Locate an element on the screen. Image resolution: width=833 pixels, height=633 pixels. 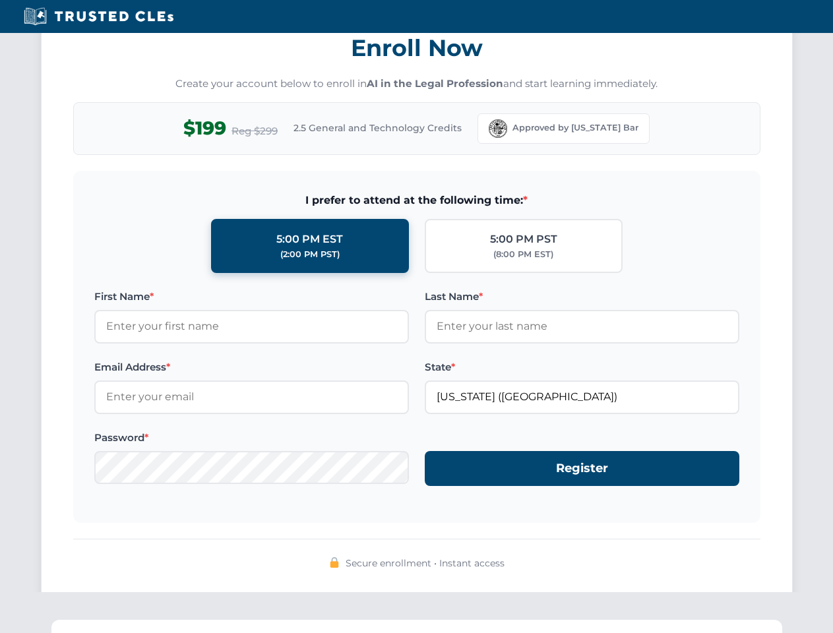
span: 2.5 General and Technology Credits is located at coordinates (377, 128).